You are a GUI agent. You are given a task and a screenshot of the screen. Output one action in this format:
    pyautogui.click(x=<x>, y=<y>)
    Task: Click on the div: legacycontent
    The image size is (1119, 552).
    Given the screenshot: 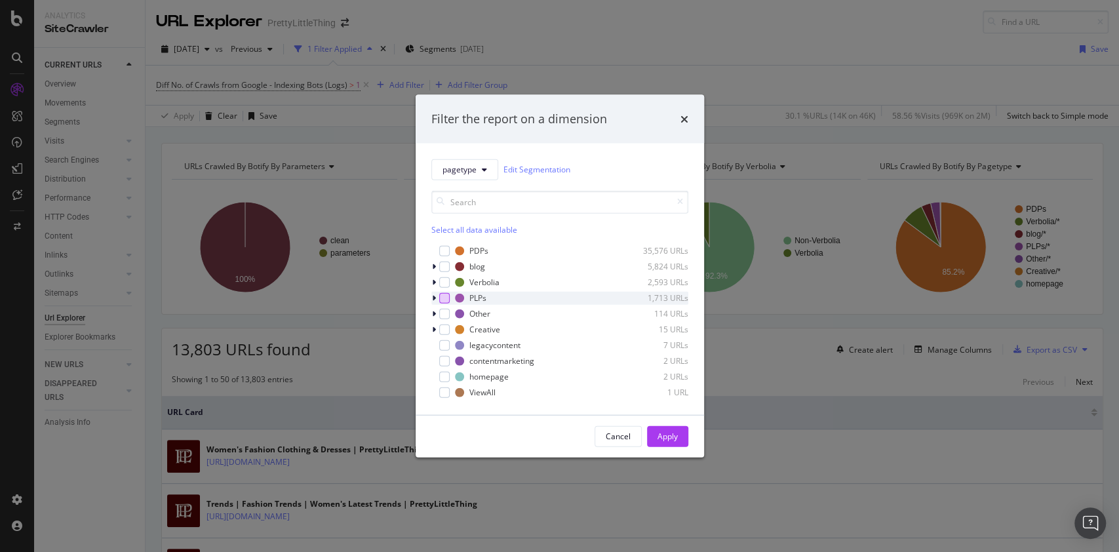 What is the action you would take?
    pyautogui.click(x=495, y=345)
    